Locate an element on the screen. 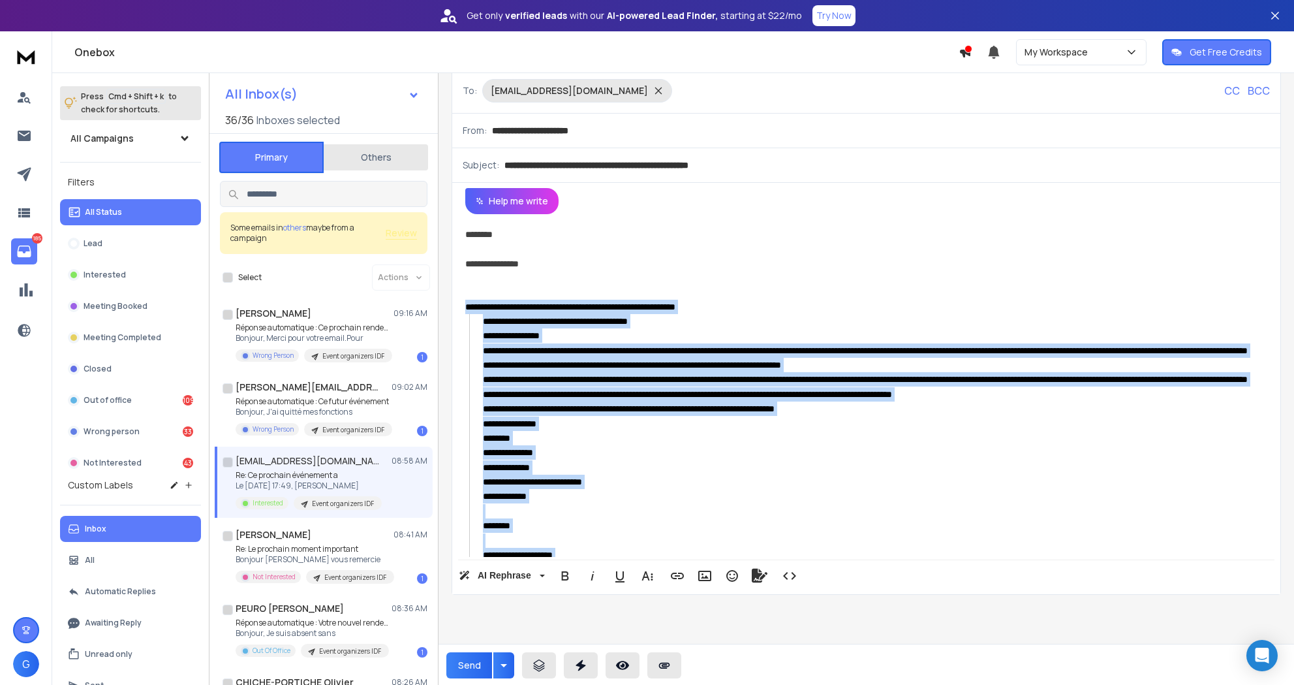 The height and width of the screenshot is (685, 1294). button: AI Rephrase is located at coordinates (502, 576).